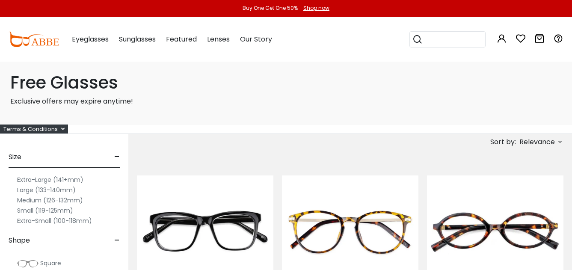 The image size is (572, 270). I want to click on span: Lenses, so click(218, 39).